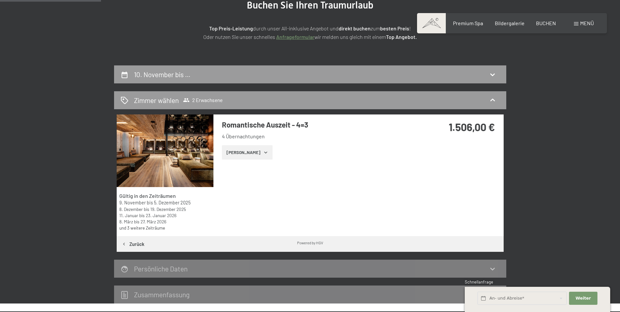 This screenshot has height=312, width=620. I want to click on strong: besten Preis, so click(395, 28).